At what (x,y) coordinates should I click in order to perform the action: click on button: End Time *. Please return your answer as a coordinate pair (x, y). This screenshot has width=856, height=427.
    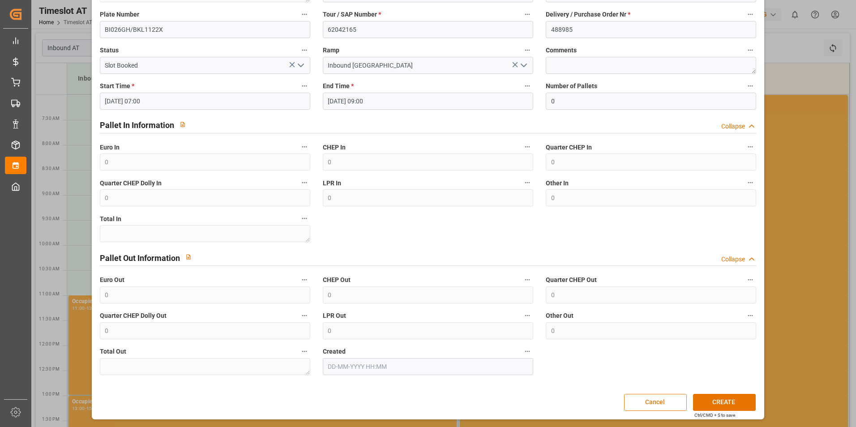
    Looking at the image, I should click on (528, 86).